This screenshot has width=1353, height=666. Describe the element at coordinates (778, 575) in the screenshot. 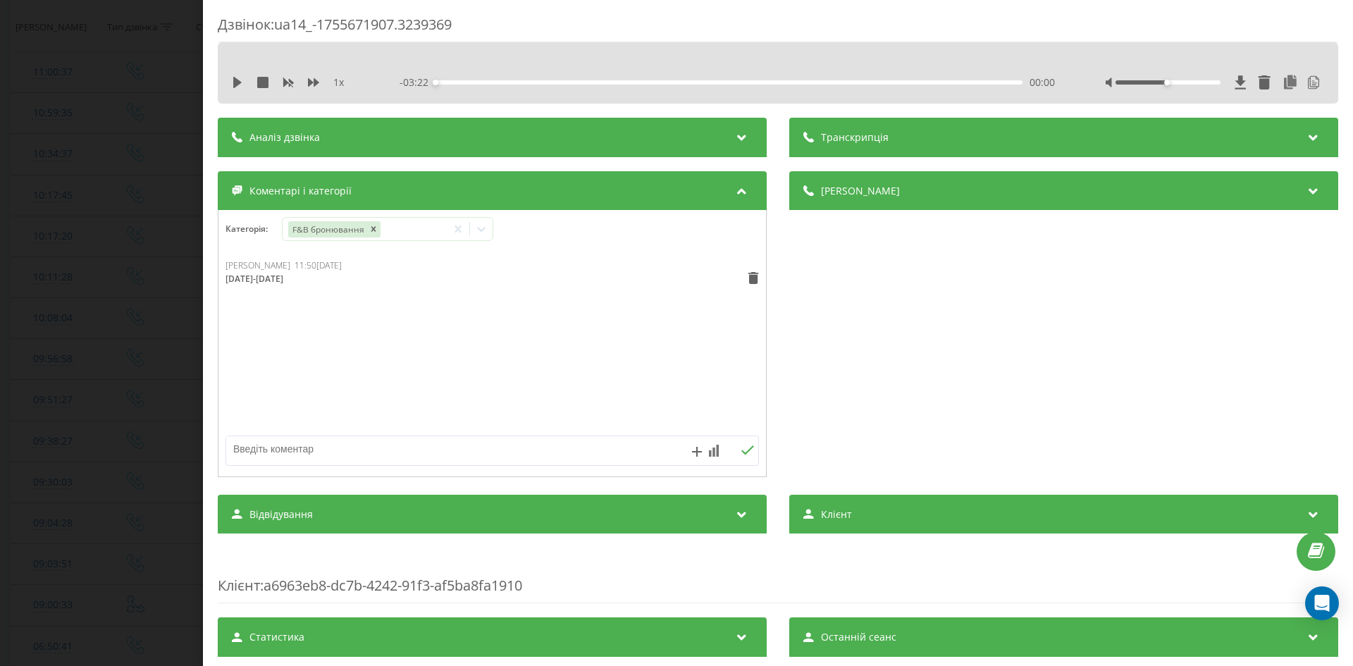

I see `div: : a6963eb8-dc7b-4242-91f3-af5ba8fa1910` at that location.